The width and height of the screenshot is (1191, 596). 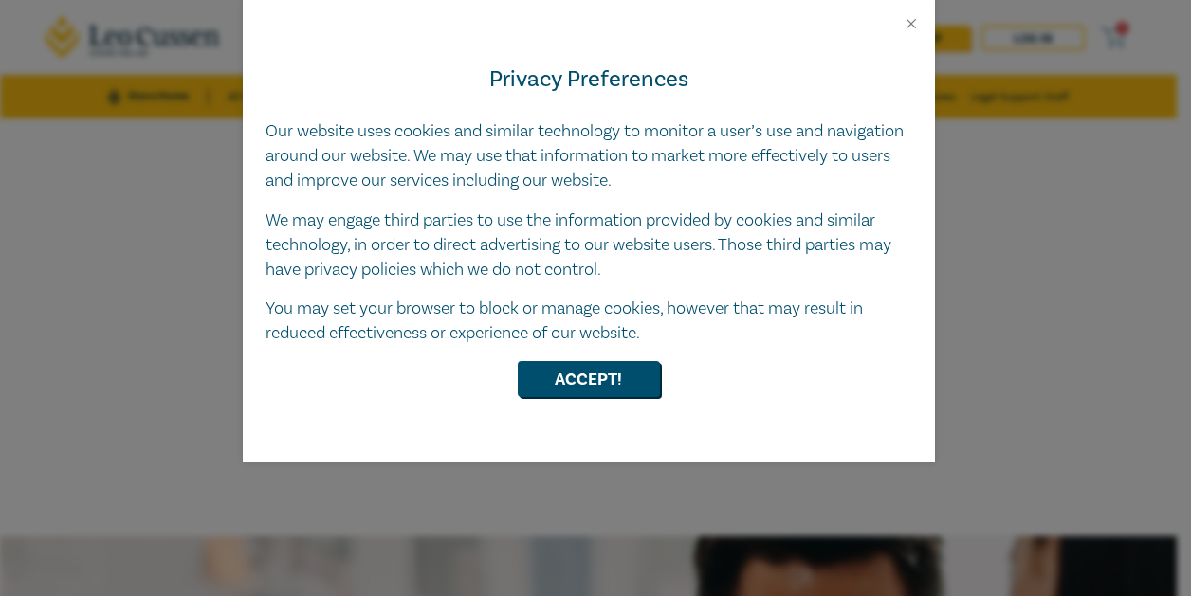 What do you see at coordinates (589, 80) in the screenshot?
I see `h4: Privacy Preferences` at bounding box center [589, 80].